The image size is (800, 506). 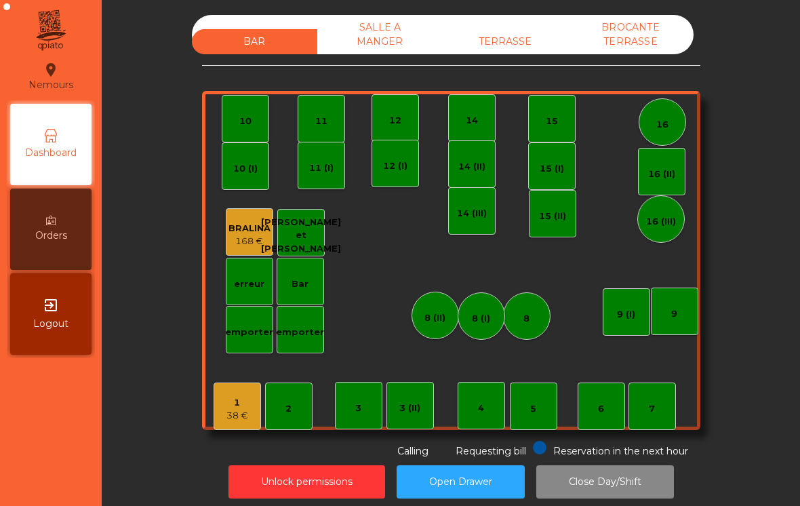 I want to click on span: Requesting bill, so click(x=491, y=451).